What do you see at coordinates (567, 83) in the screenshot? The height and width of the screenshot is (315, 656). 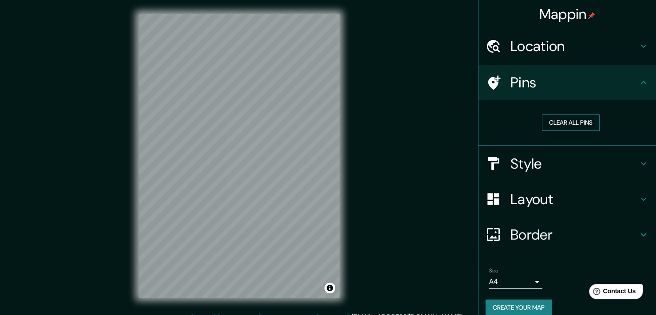 I see `div: Pins` at bounding box center [567, 83].